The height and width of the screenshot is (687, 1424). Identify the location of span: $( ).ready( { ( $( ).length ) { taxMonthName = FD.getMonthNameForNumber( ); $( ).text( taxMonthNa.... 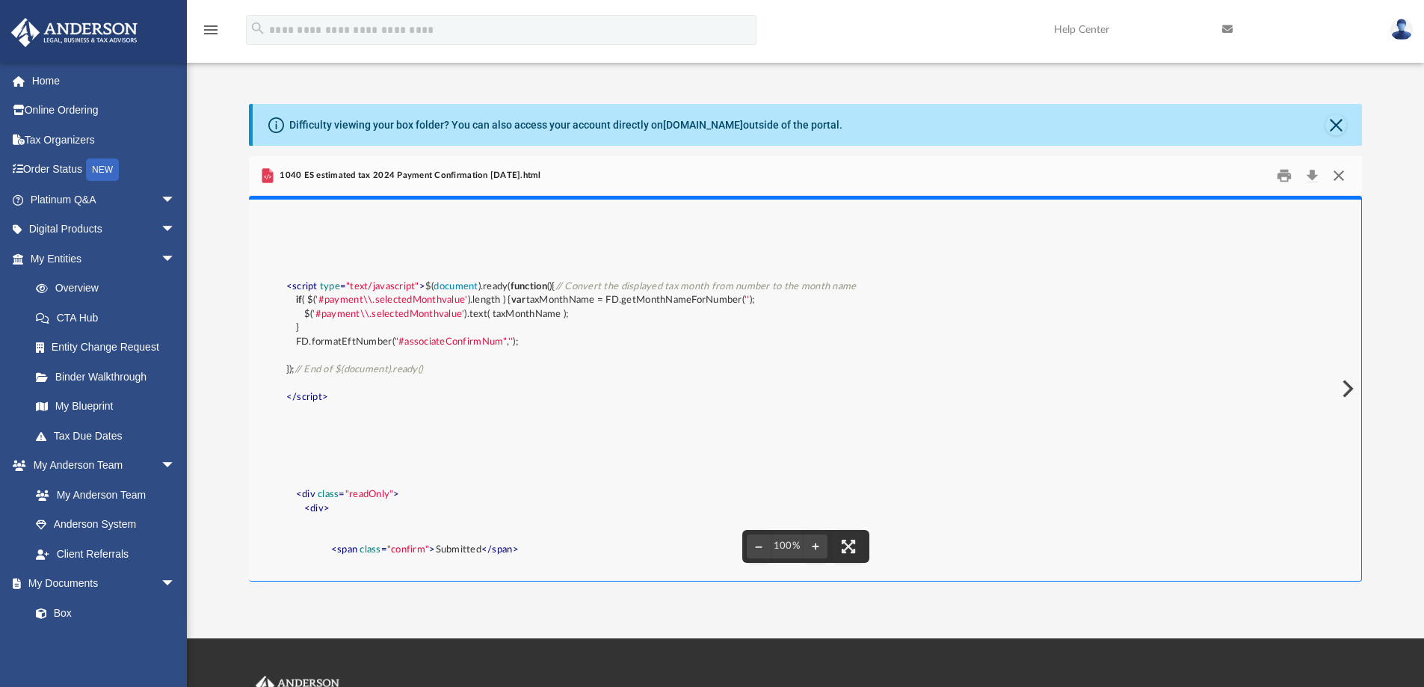
(571, 328).